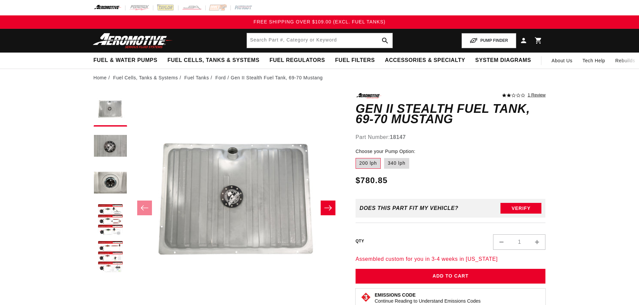 The height and width of the screenshot is (305, 639). I want to click on span: Fuel & Water Pumps, so click(125, 60).